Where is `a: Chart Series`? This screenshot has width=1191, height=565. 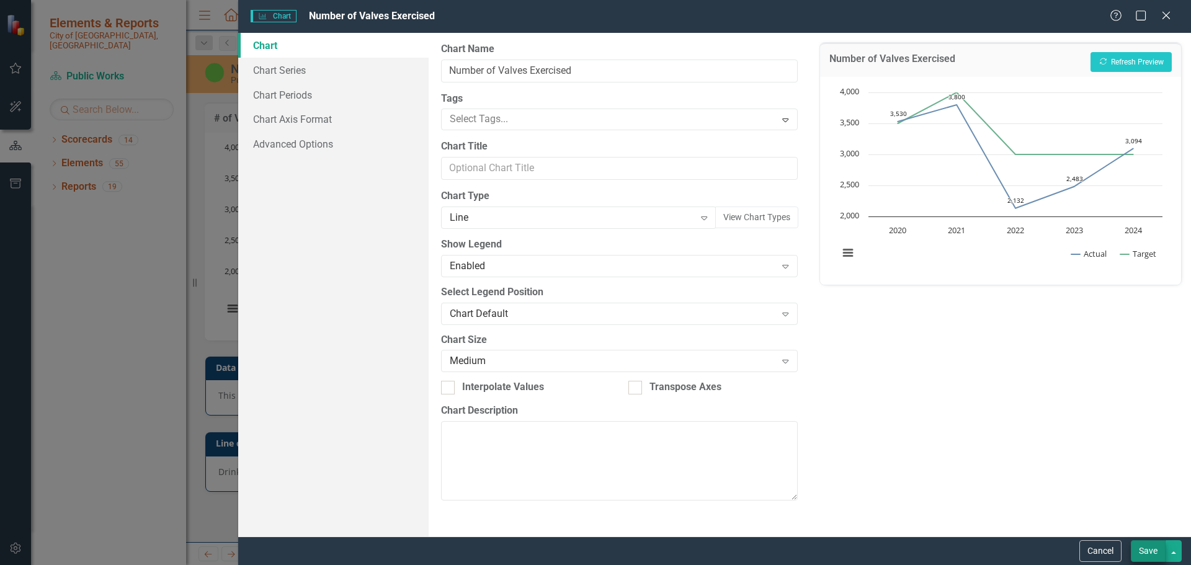
a: Chart Series is located at coordinates (333, 70).